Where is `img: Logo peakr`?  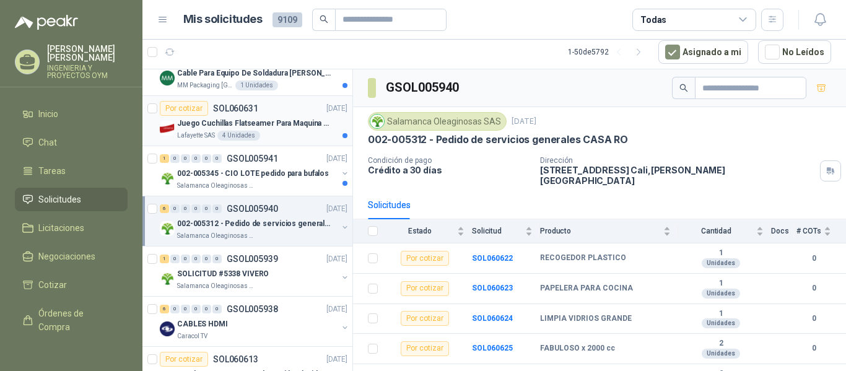
img: Logo peakr is located at coordinates (46, 22).